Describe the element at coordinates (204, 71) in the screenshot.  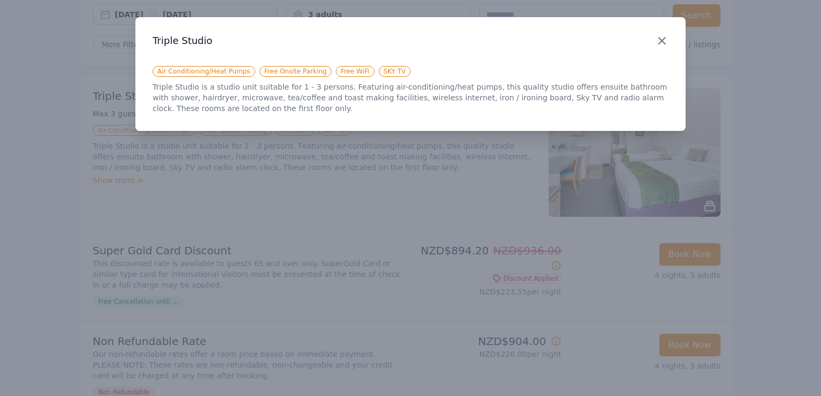
I see `span: Air Conditioning/Heat Pumps` at that location.